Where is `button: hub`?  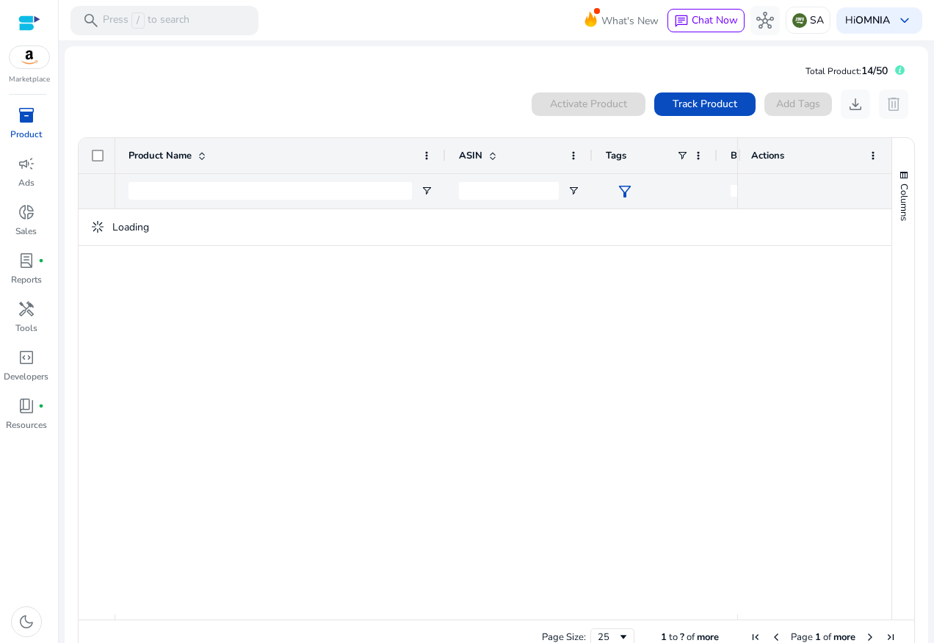 button: hub is located at coordinates (765, 21).